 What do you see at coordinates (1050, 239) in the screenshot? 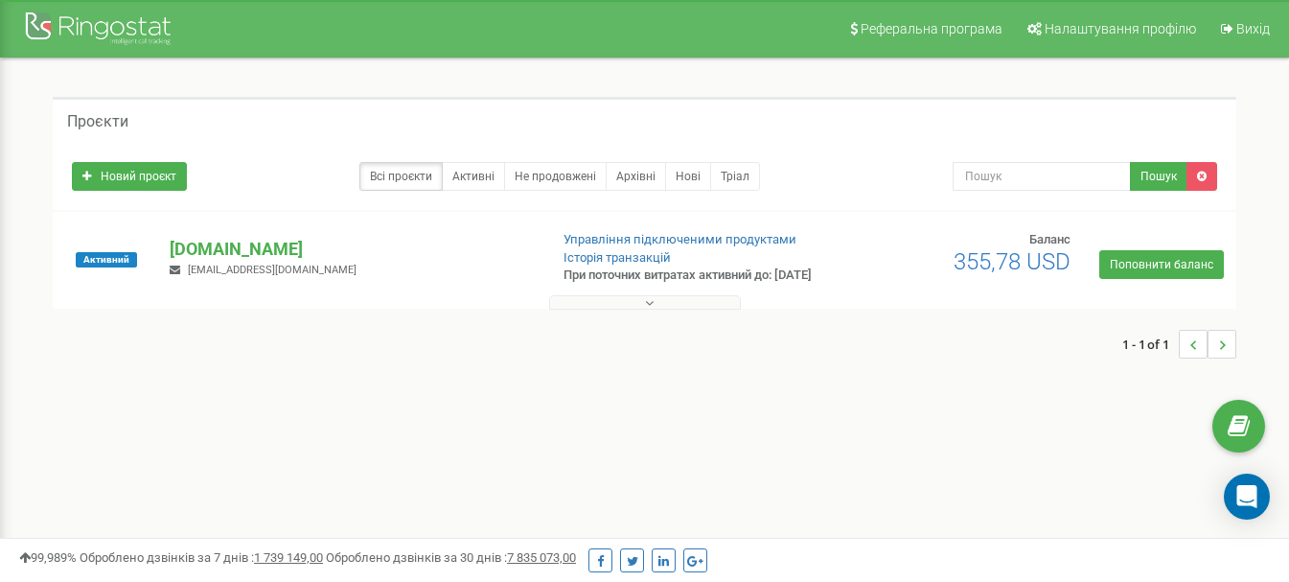
I see `span: Баланс` at bounding box center [1050, 239].